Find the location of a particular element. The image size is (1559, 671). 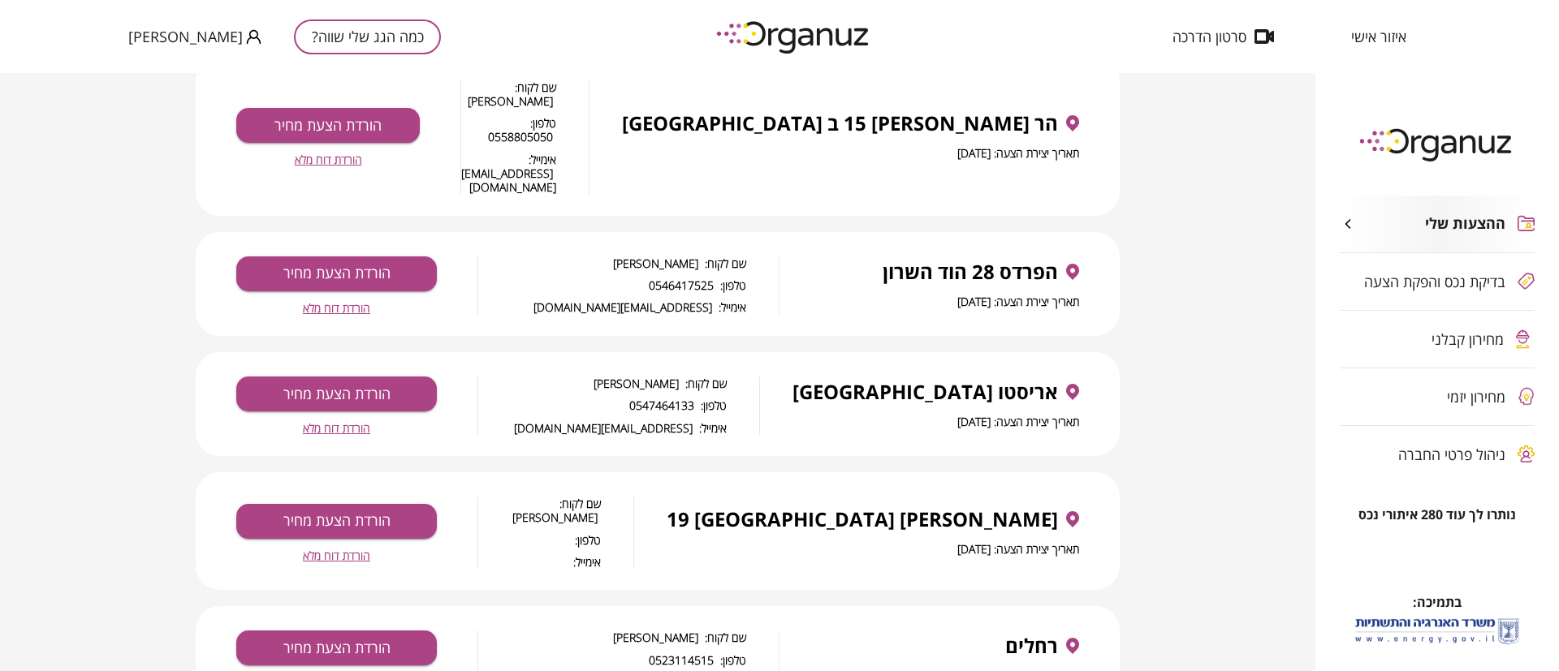

span: טלפון: 0546417525 is located at coordinates (612, 285).